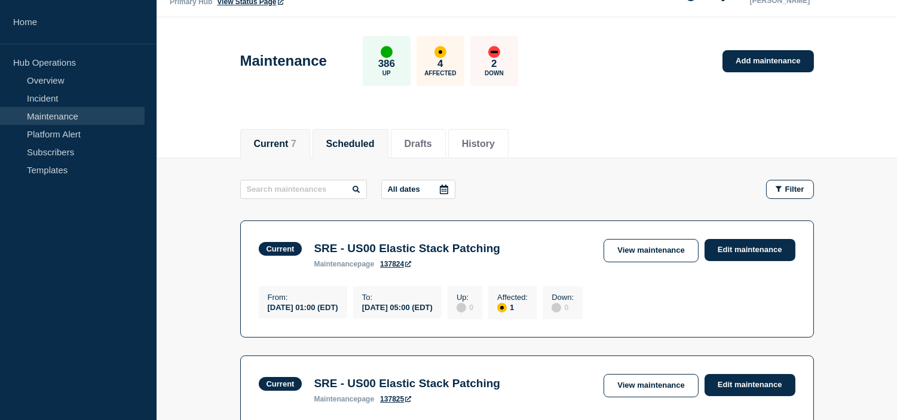  What do you see at coordinates (418, 189) in the screenshot?
I see `button: All dates` at bounding box center [418, 189].